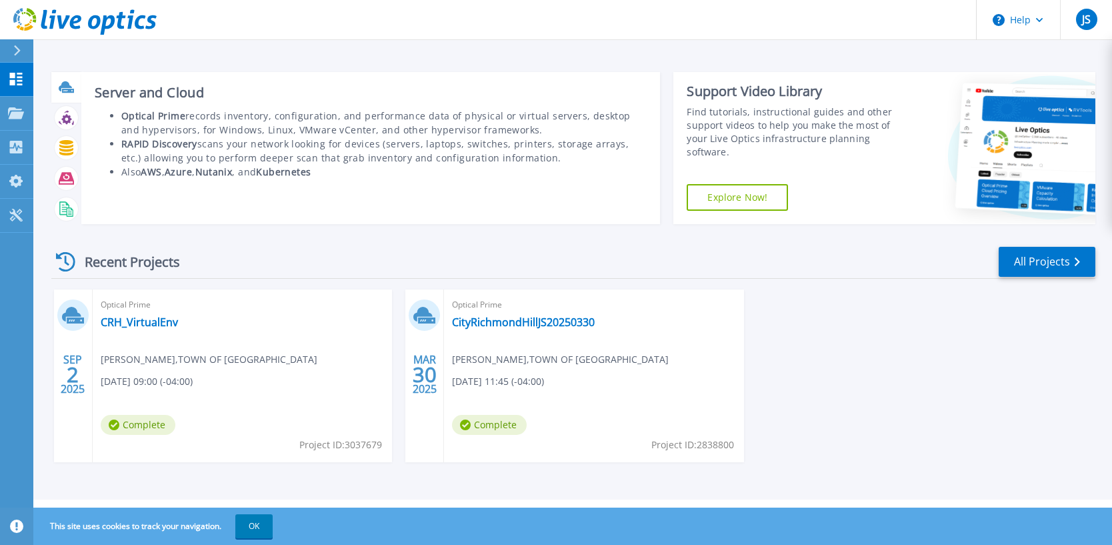 This screenshot has height=545, width=1112. Describe the element at coordinates (794, 91) in the screenshot. I see `div: Support Video Library` at that location.